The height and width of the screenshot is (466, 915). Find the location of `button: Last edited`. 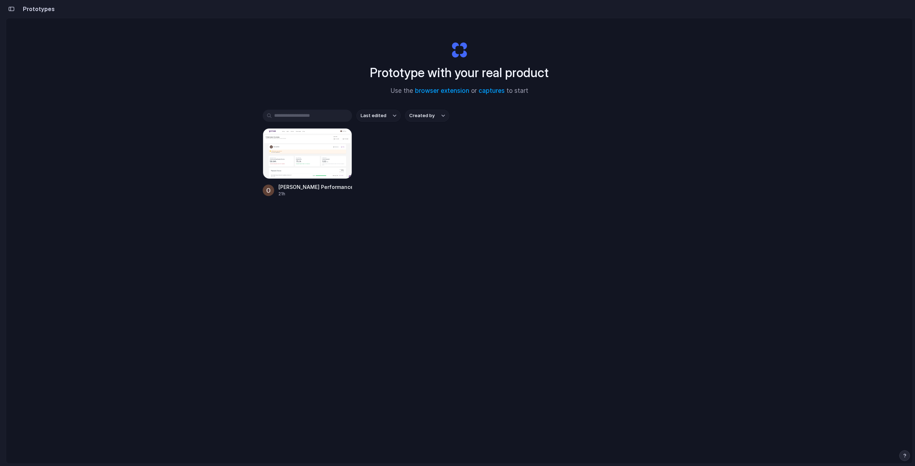

button: Last edited is located at coordinates (378, 116).